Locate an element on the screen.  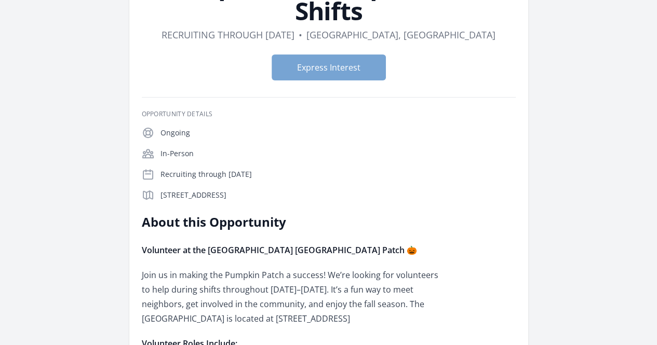
h3: Opportunity Details is located at coordinates (329, 114).